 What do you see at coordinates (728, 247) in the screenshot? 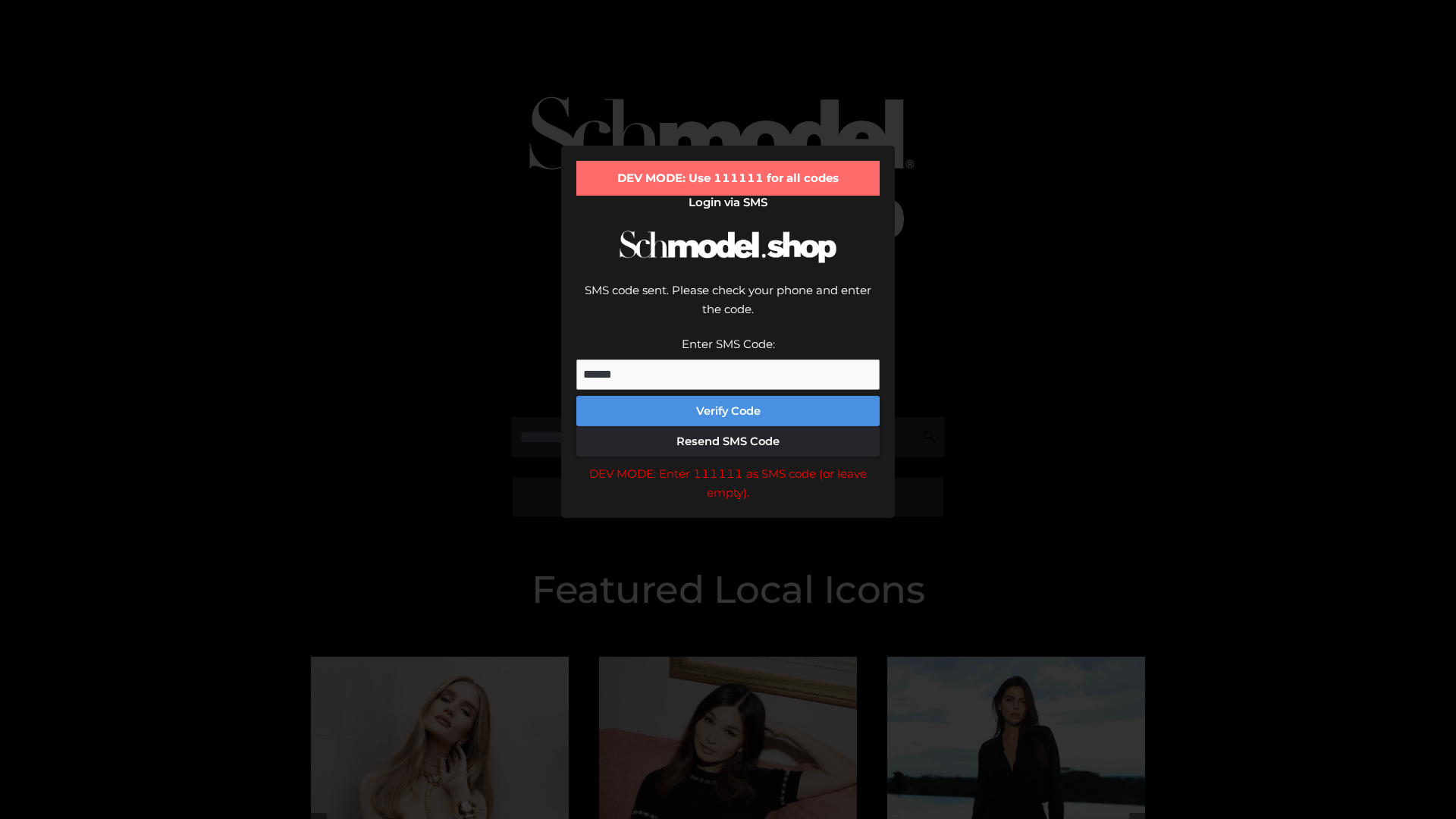
I see `img: Schmodel Logo` at bounding box center [728, 247].